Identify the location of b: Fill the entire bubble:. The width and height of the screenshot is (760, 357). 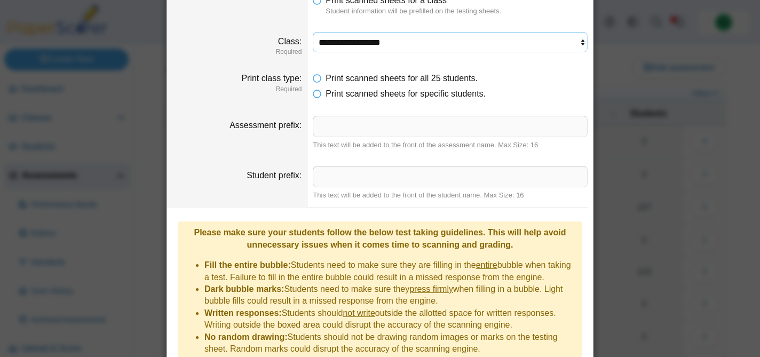
(248, 265).